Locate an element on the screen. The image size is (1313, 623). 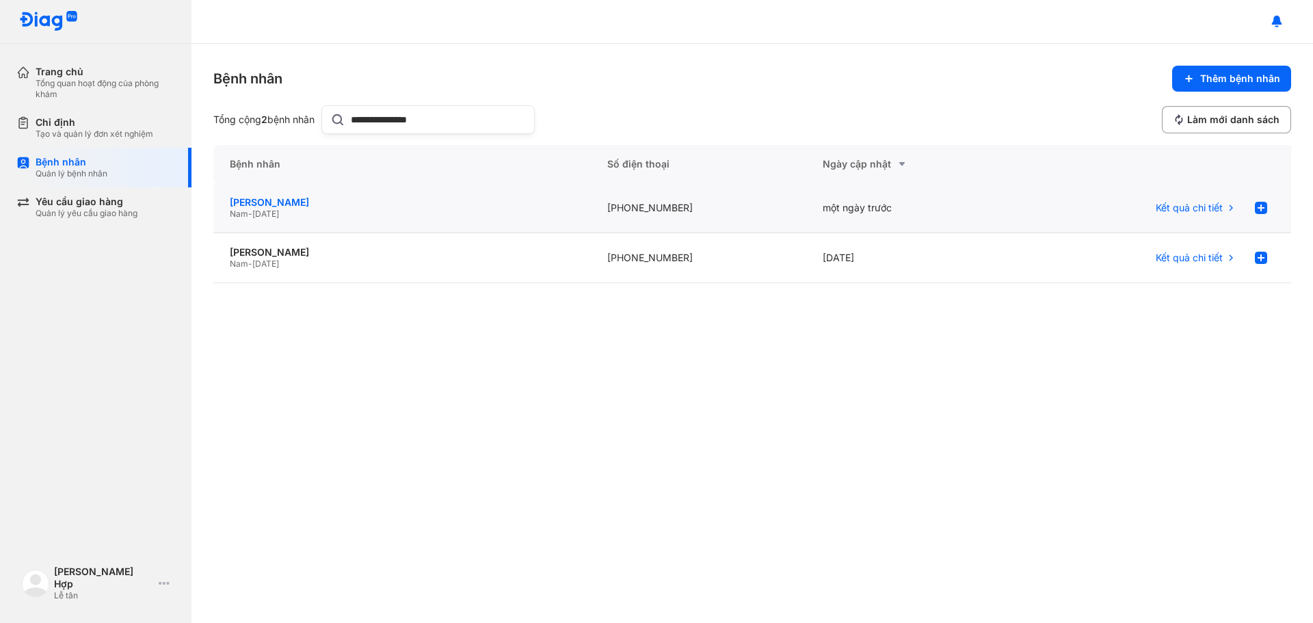
div: Tạo và quản lý đơn xét nghiệm is located at coordinates (94, 134).